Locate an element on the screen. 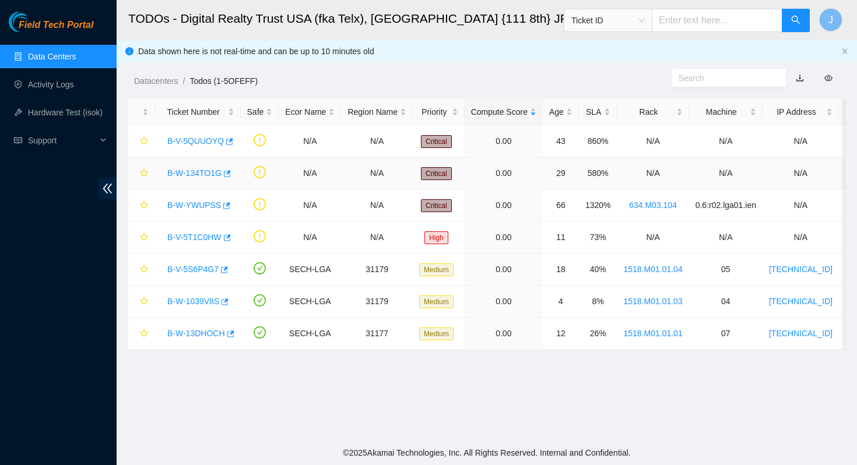 The image size is (857, 465). a: Hardware Test (isok) is located at coordinates (65, 112).